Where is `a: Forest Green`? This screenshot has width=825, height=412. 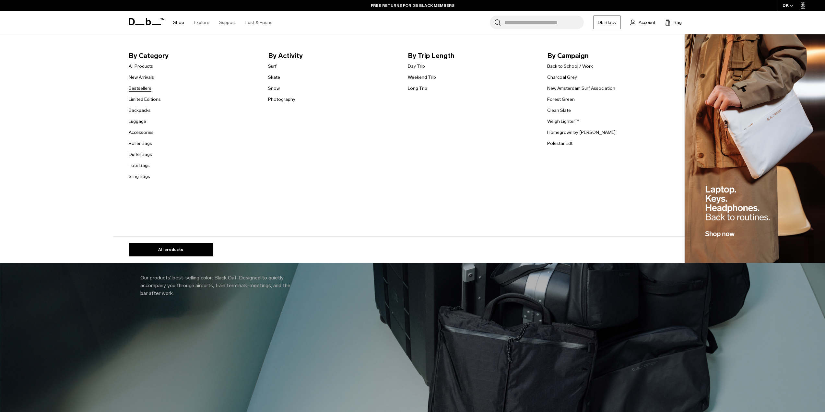 a: Forest Green is located at coordinates (560, 99).